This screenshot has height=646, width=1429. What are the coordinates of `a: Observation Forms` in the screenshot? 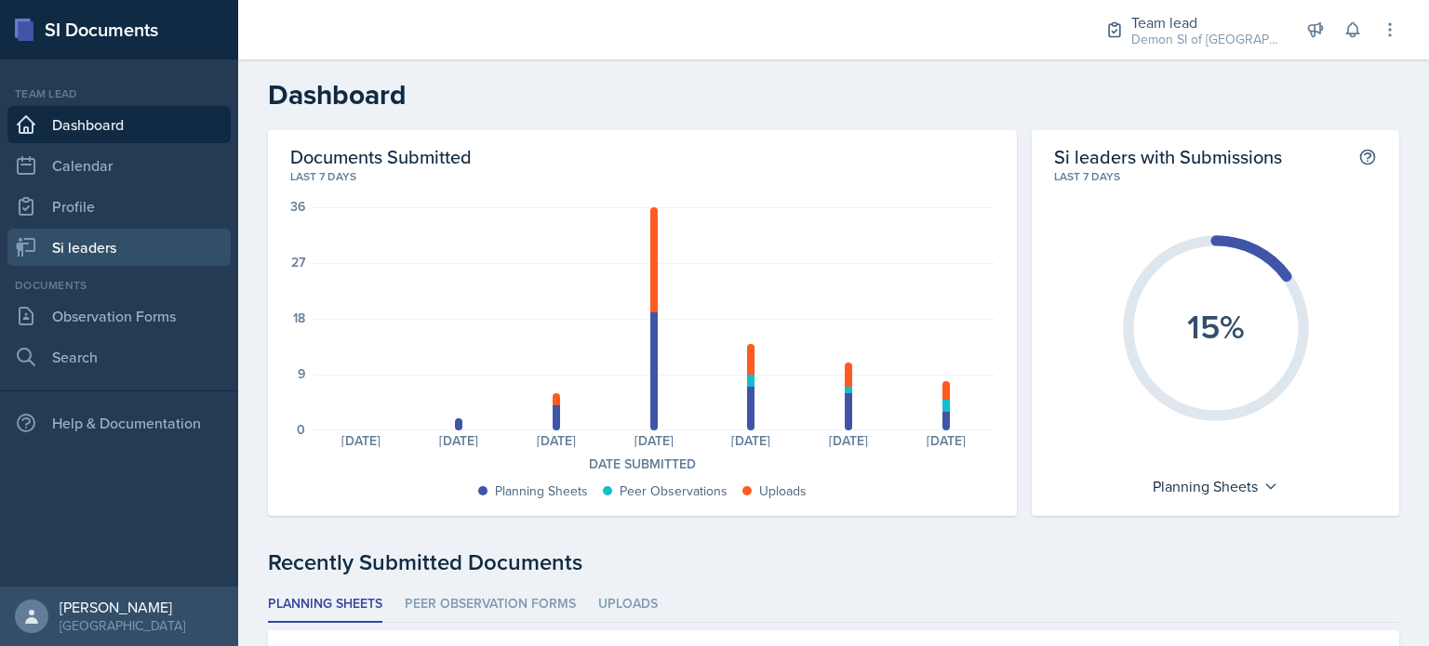 It's located at (119, 316).